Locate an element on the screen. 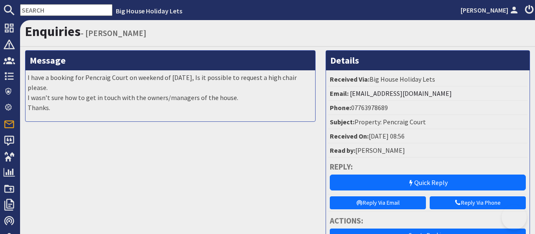 This screenshot has width=535, height=234. strong: Read by: is located at coordinates (342, 150).